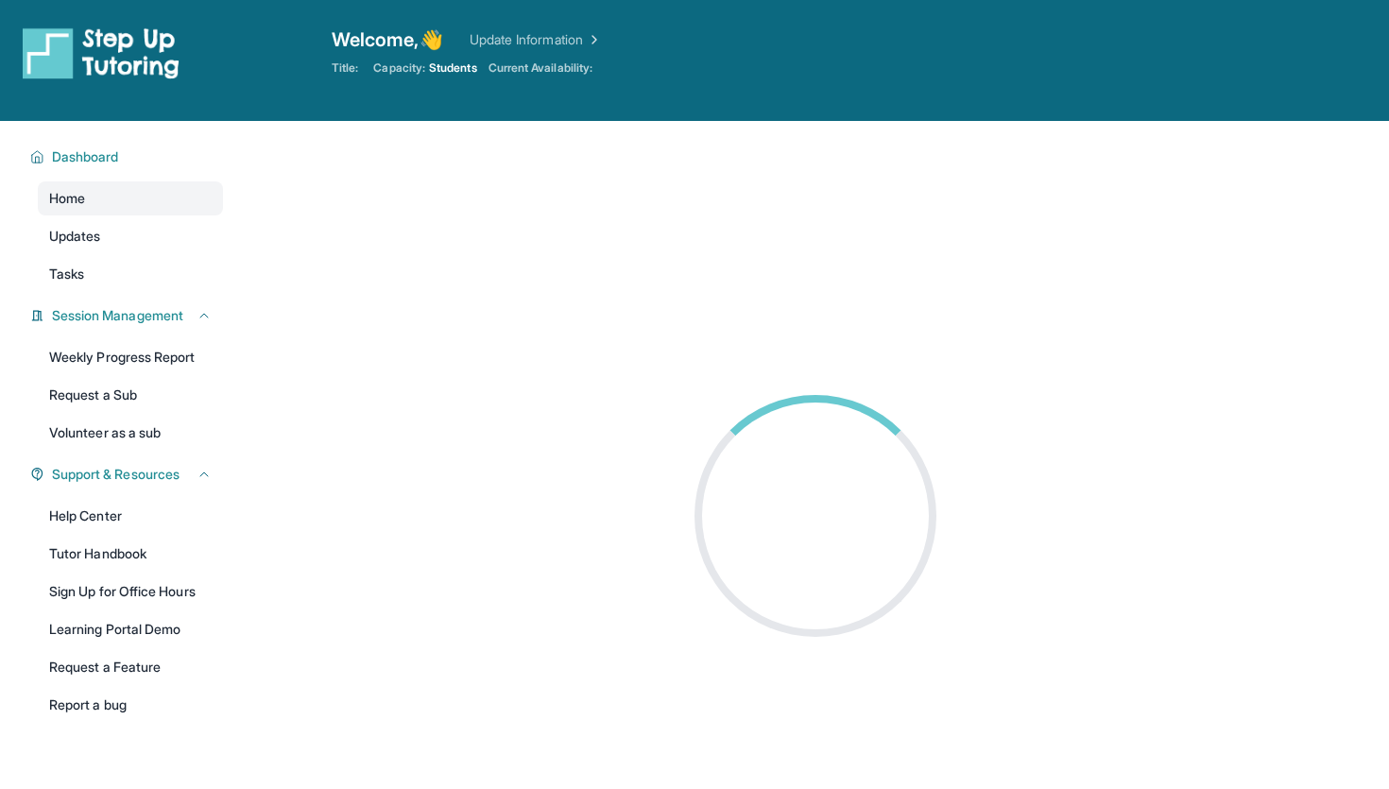  Describe the element at coordinates (67, 198) in the screenshot. I see `span: Home` at that location.